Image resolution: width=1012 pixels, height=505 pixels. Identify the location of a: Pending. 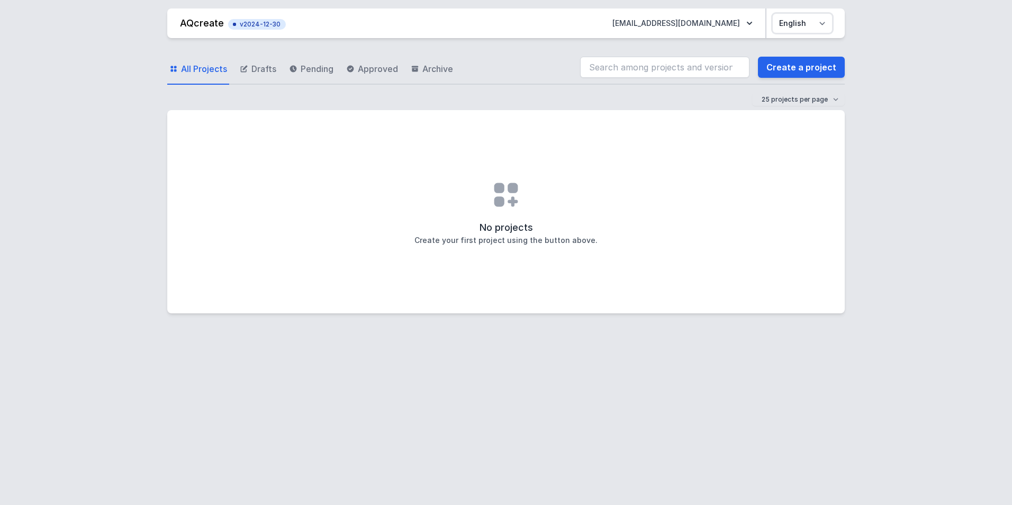
(311, 69).